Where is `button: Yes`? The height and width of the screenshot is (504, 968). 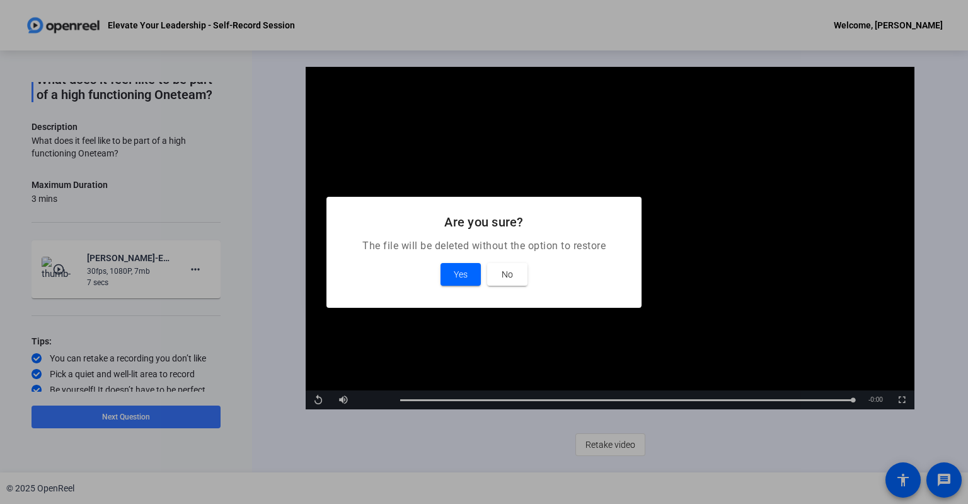
button: Yes is located at coordinates (461, 274).